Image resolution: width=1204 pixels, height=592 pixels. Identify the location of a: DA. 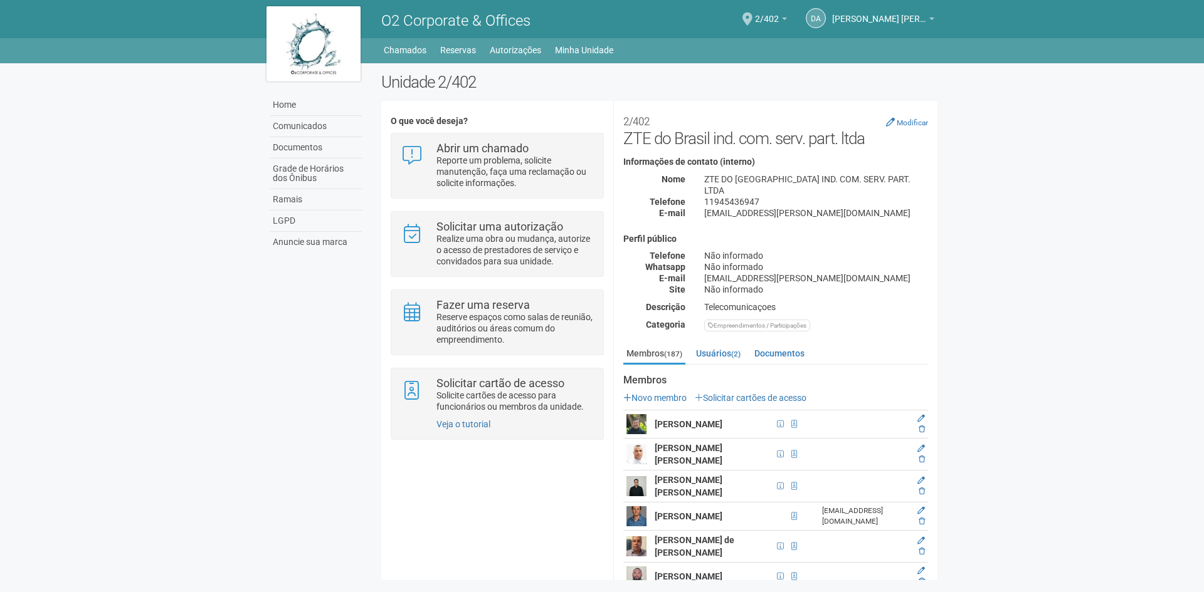
(816, 18).